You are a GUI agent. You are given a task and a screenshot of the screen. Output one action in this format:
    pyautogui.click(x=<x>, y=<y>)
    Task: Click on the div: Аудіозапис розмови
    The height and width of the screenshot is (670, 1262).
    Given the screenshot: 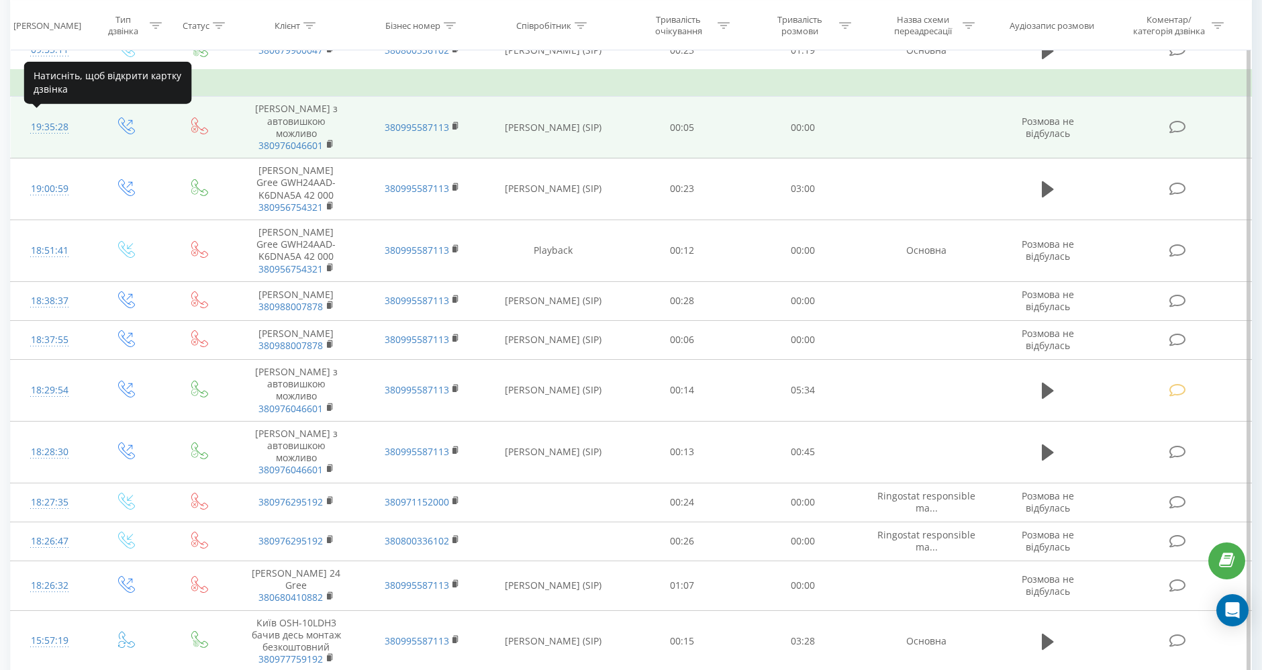 What is the action you would take?
    pyautogui.click(x=1052, y=25)
    